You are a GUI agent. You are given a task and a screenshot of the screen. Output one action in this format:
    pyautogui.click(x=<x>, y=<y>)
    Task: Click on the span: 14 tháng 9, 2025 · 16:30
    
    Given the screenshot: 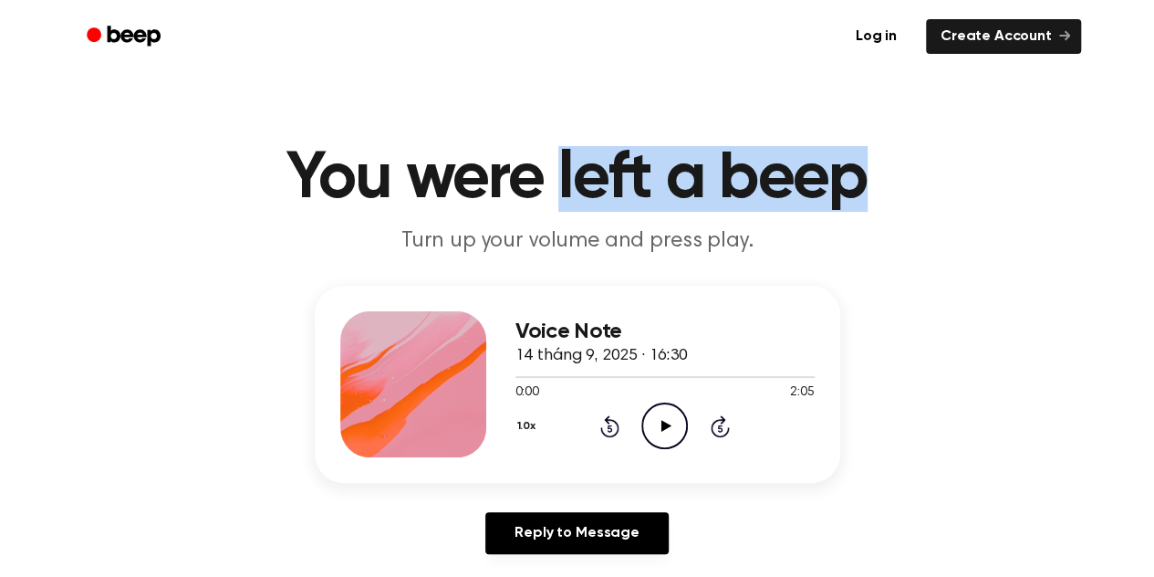 What is the action you would take?
    pyautogui.click(x=601, y=356)
    